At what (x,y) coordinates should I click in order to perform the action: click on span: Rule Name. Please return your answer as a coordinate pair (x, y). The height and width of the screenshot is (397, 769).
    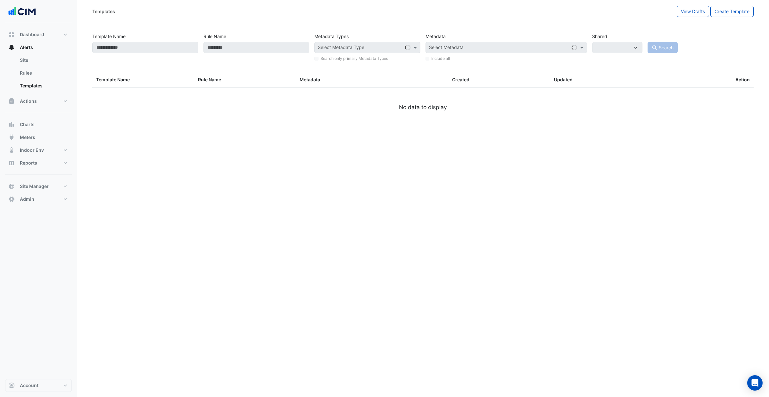
    Looking at the image, I should click on (210, 79).